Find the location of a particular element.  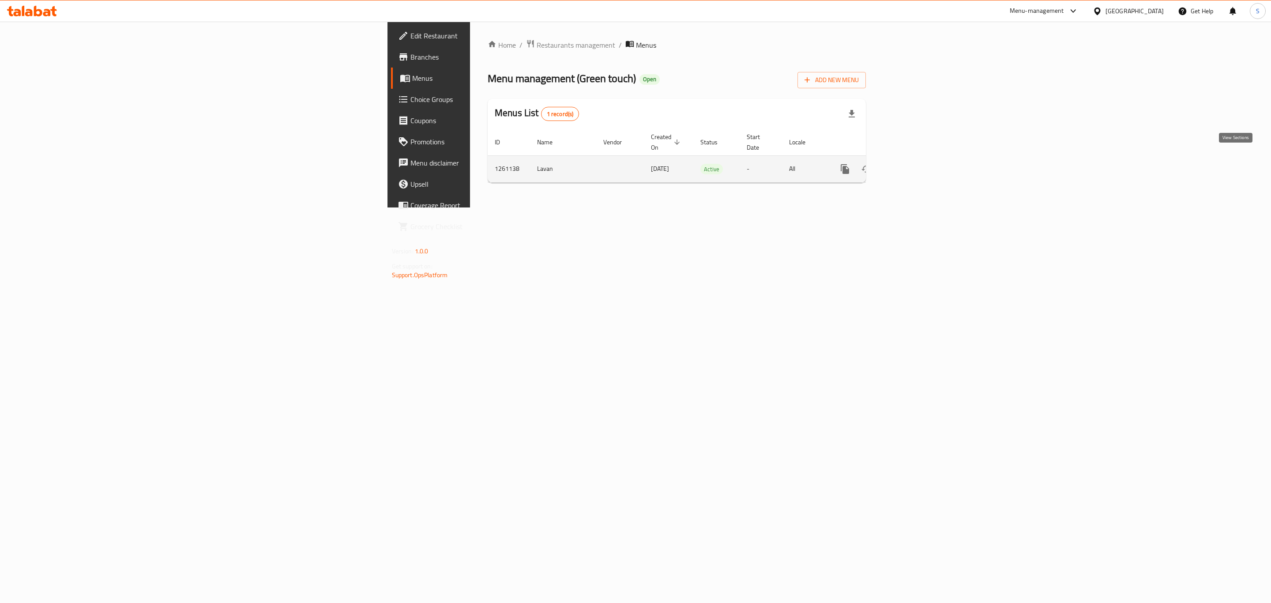

button: Change Status is located at coordinates (866, 169).